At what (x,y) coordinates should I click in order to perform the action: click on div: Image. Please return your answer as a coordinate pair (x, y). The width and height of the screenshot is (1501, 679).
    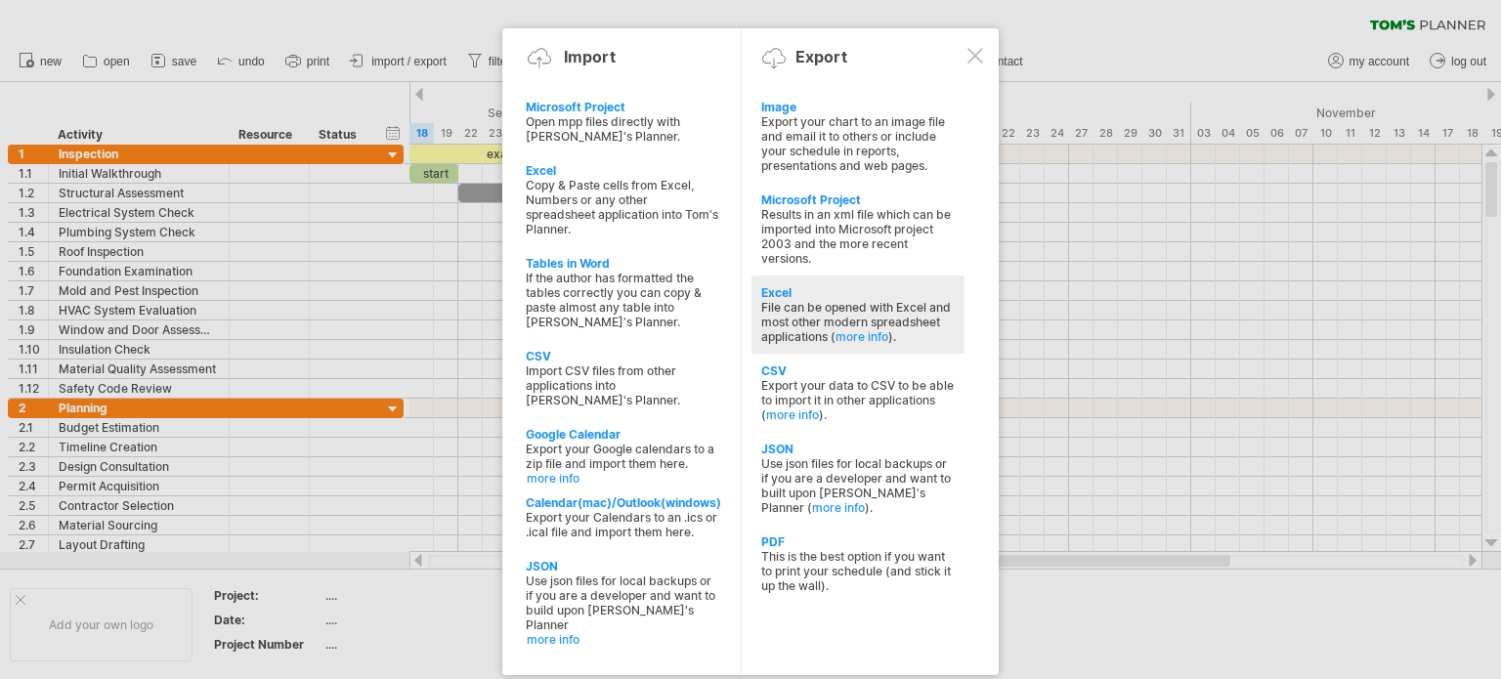
    Looking at the image, I should click on (858, 107).